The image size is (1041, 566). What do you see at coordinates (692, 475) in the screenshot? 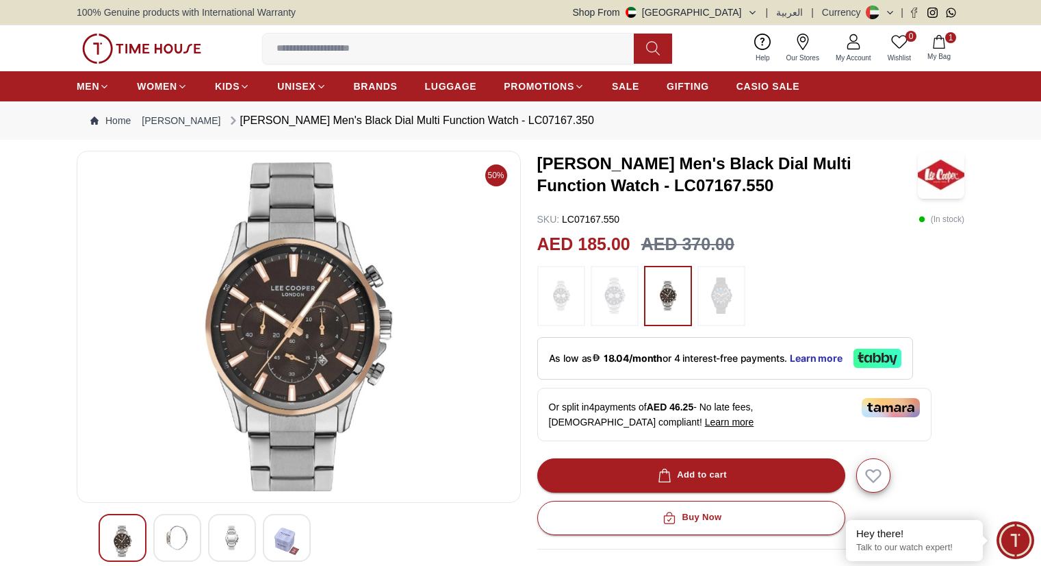
I see `button: Add to cart` at bounding box center [692, 475].